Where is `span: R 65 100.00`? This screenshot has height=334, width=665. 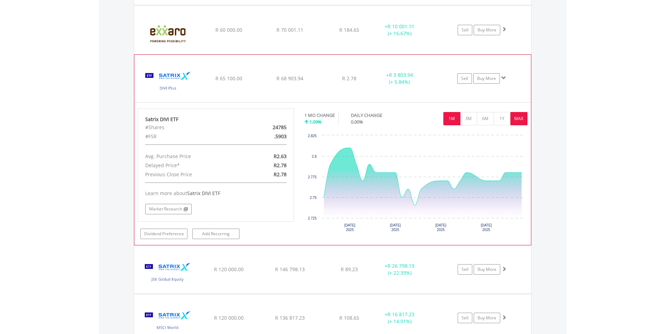 span: R 65 100.00 is located at coordinates (229, 78).